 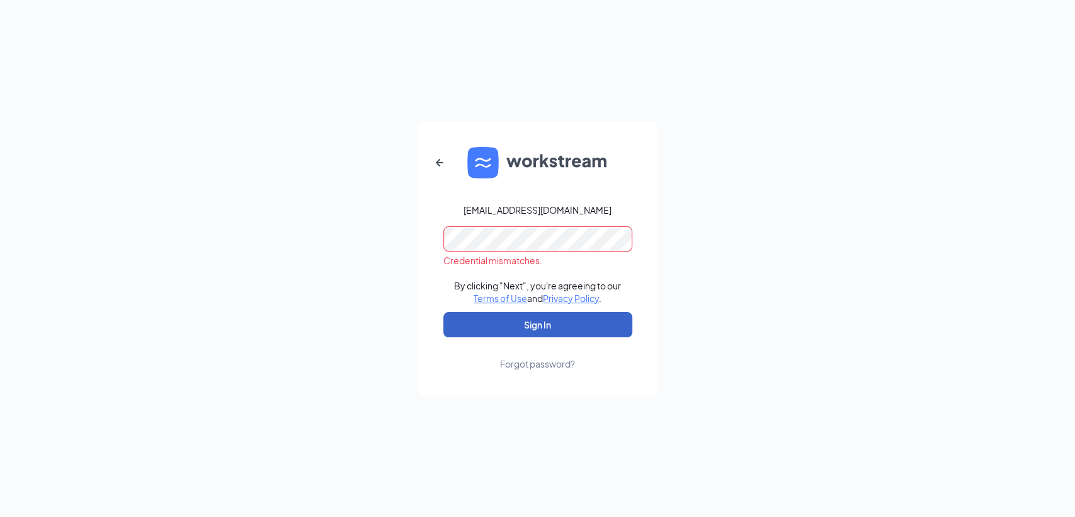 What do you see at coordinates (440, 163) in the screenshot?
I see `svg: ArrowLeftNew` at bounding box center [440, 163].